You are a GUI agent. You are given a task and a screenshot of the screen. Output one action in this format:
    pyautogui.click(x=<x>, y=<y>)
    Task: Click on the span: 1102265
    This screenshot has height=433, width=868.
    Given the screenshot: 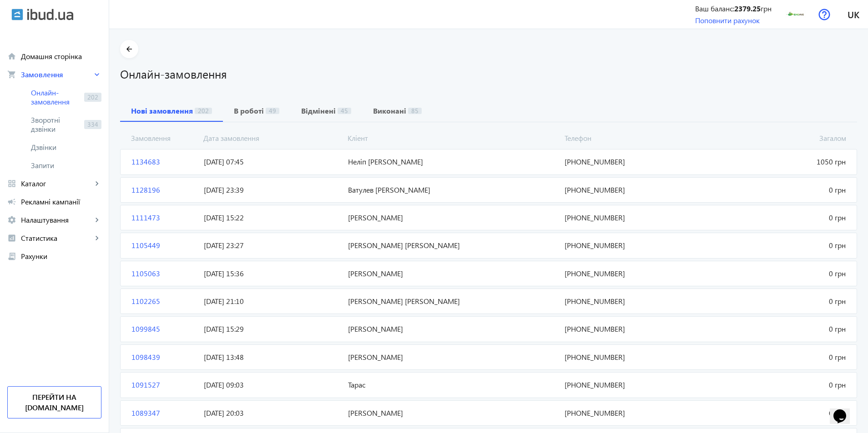 What is the action you would take?
    pyautogui.click(x=164, y=301)
    